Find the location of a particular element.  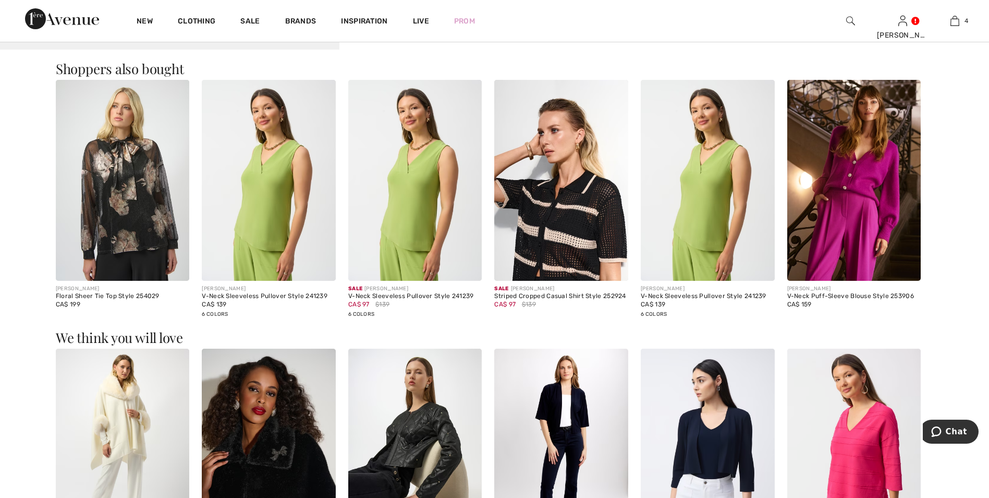

img: V-Neck Puff-Sleeve Blouse Style 253906 is located at coordinates (854, 180).